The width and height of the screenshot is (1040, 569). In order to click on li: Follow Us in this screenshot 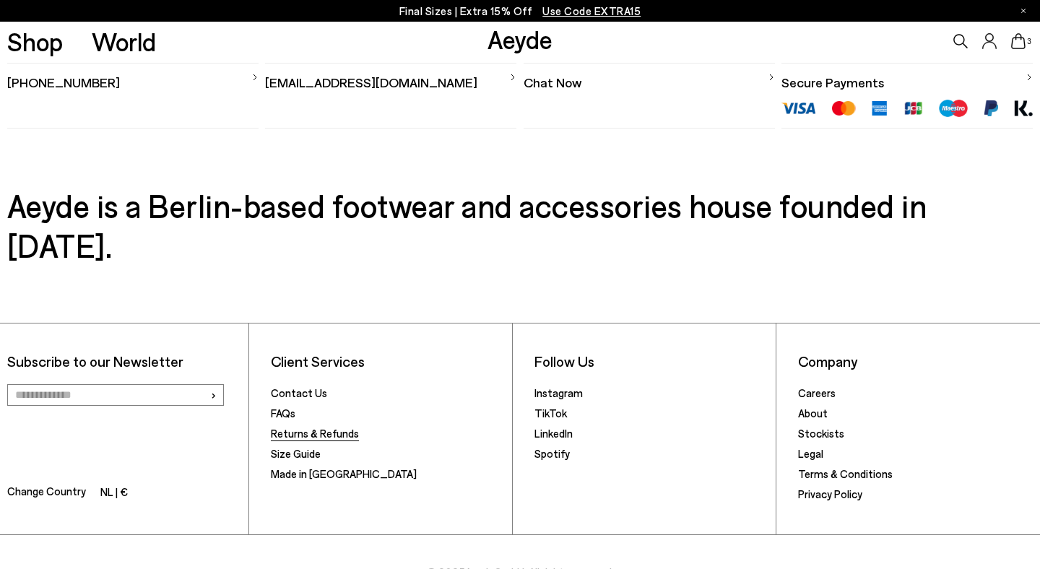, I will do `click(652, 361)`.